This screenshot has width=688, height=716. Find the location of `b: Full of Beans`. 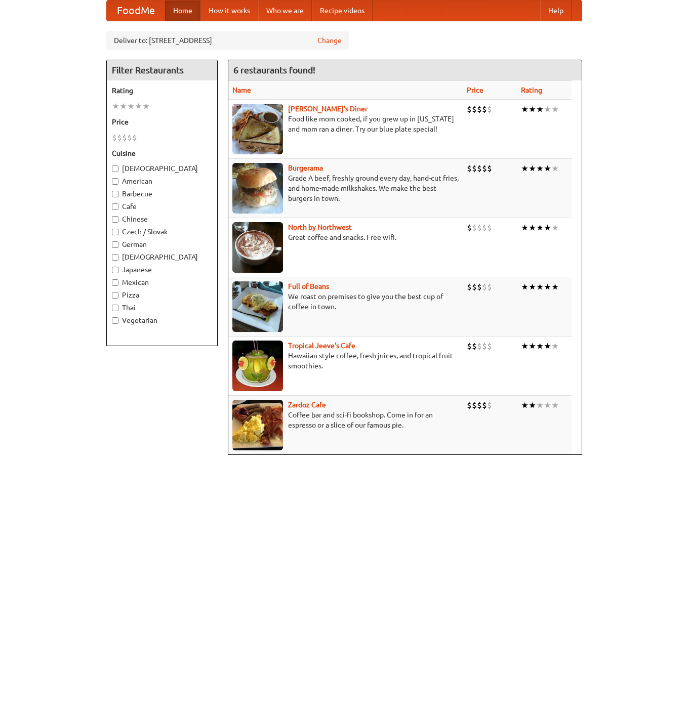

b: Full of Beans is located at coordinates (308, 286).